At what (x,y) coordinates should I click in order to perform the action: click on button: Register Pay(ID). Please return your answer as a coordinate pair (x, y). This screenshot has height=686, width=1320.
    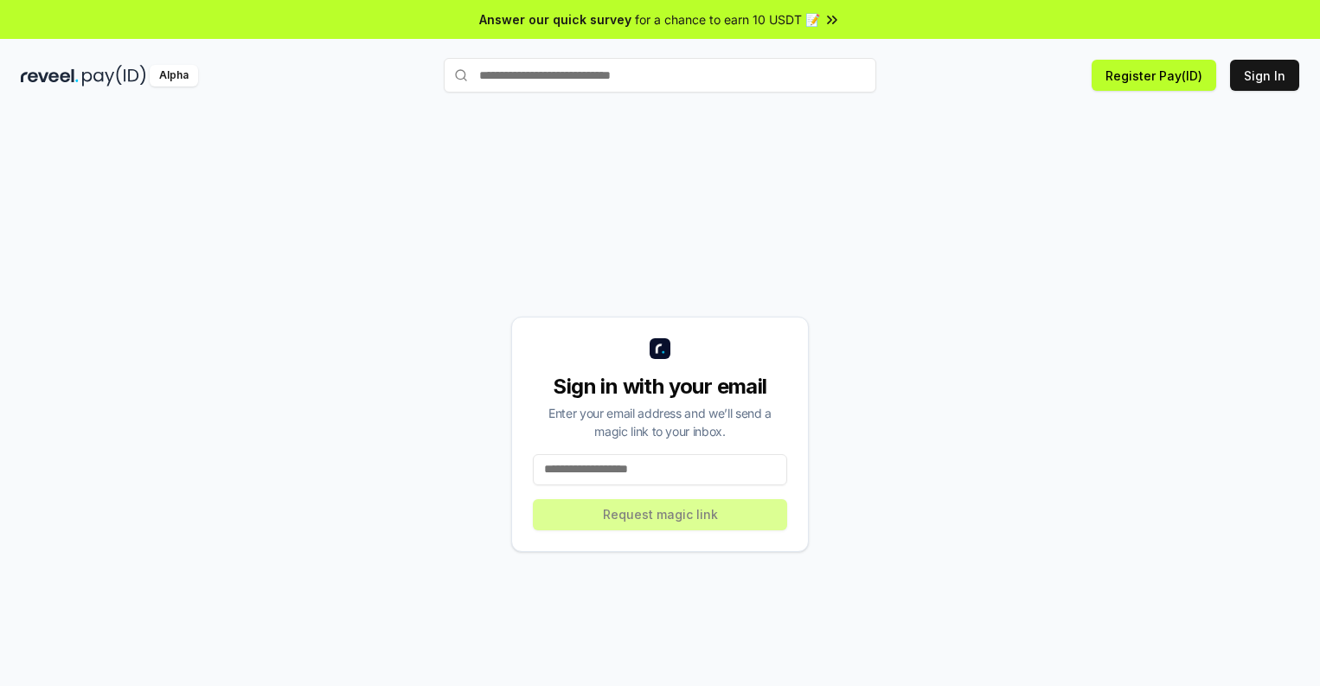
    Looking at the image, I should click on (1154, 75).